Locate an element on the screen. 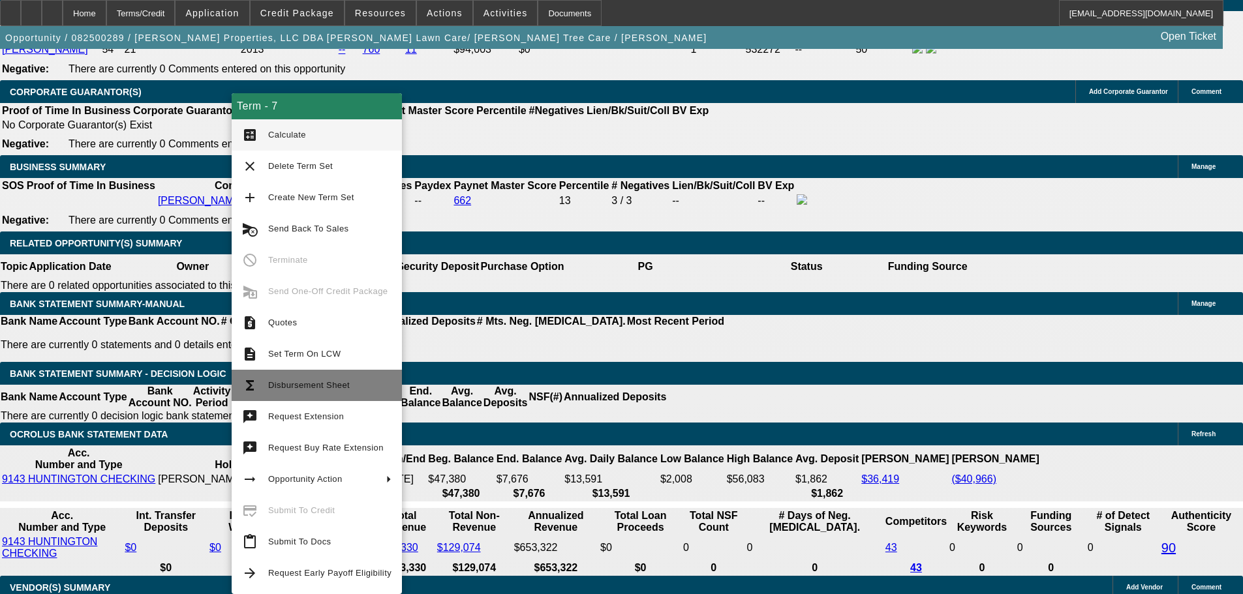 This screenshot has width=1243, height=594. b: Company is located at coordinates (238, 185).